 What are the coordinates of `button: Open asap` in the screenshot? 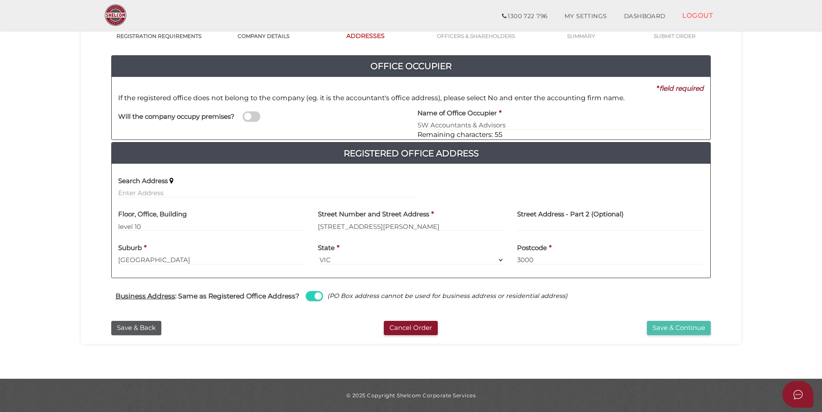 It's located at (798, 394).